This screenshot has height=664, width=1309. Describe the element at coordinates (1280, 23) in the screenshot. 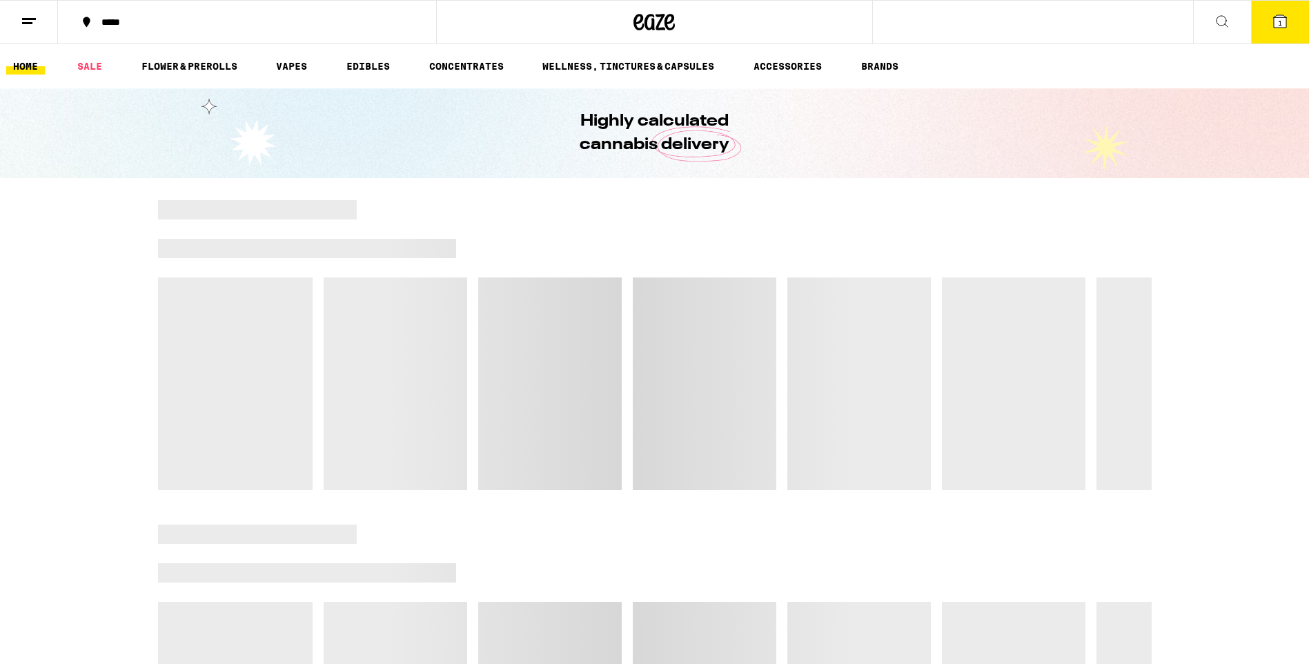

I see `span: 1` at that location.